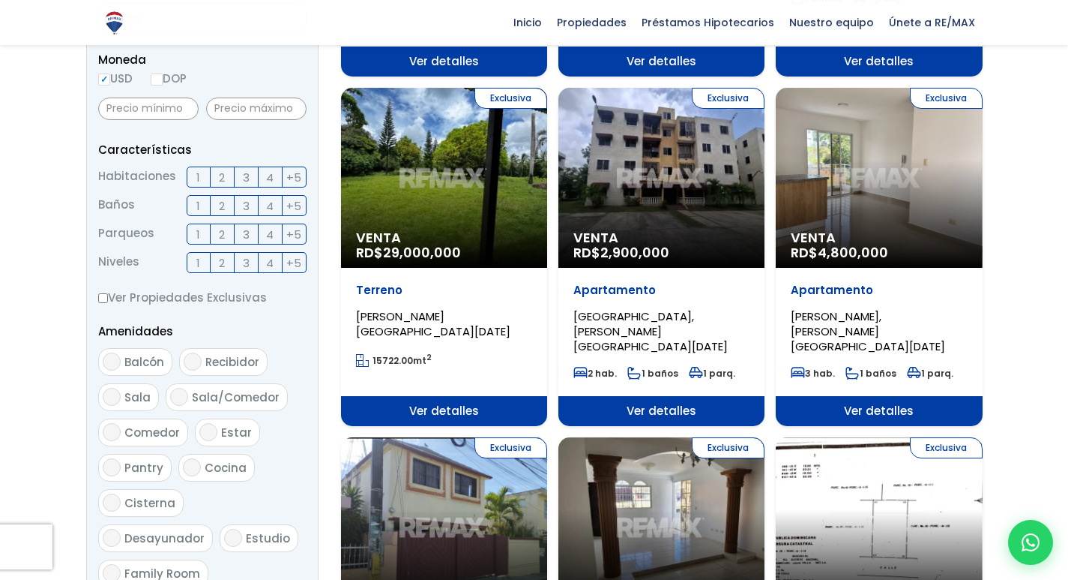 This screenshot has height=580, width=1068. What do you see at coordinates (853, 252) in the screenshot?
I see `span: 4,800,000` at bounding box center [853, 252].